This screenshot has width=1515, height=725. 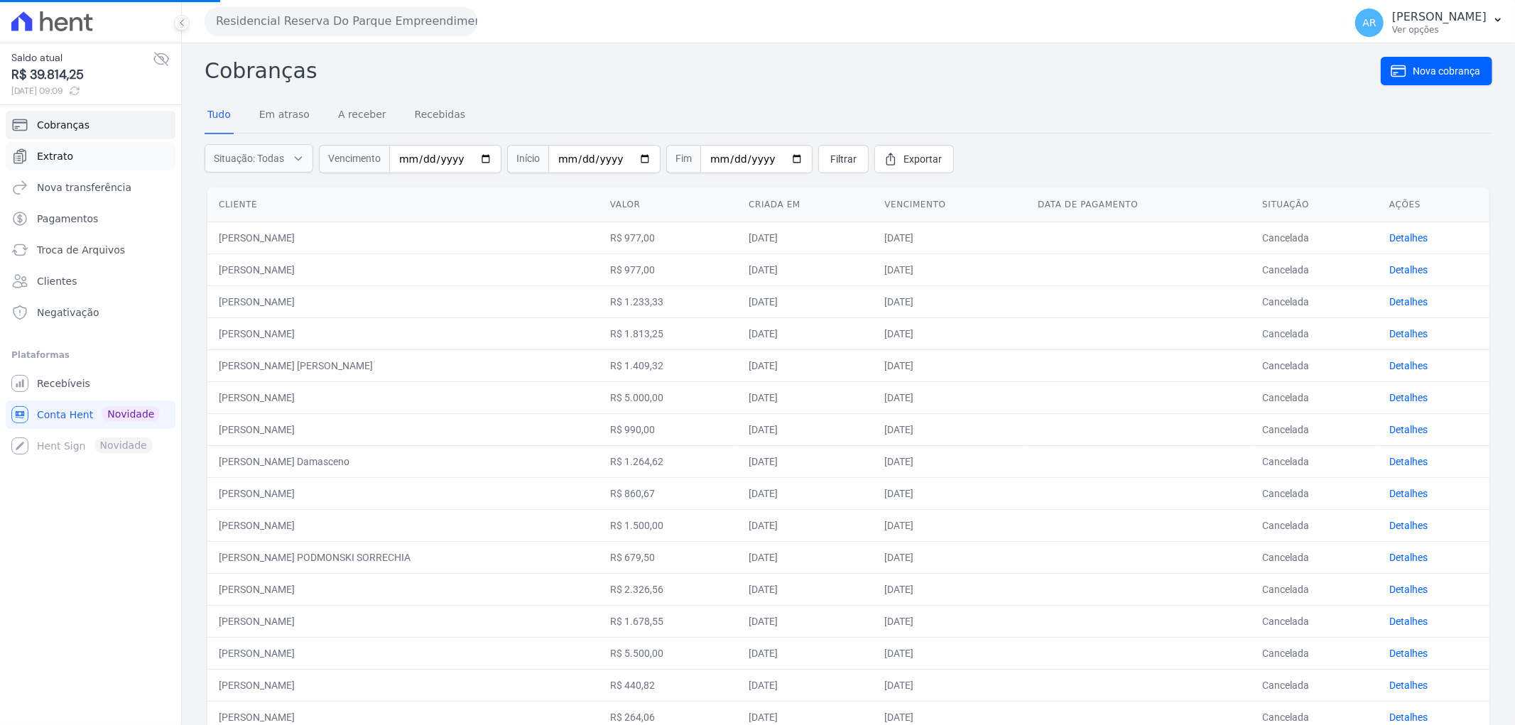 What do you see at coordinates (362, 116) in the screenshot?
I see `a: A receber` at bounding box center [362, 116].